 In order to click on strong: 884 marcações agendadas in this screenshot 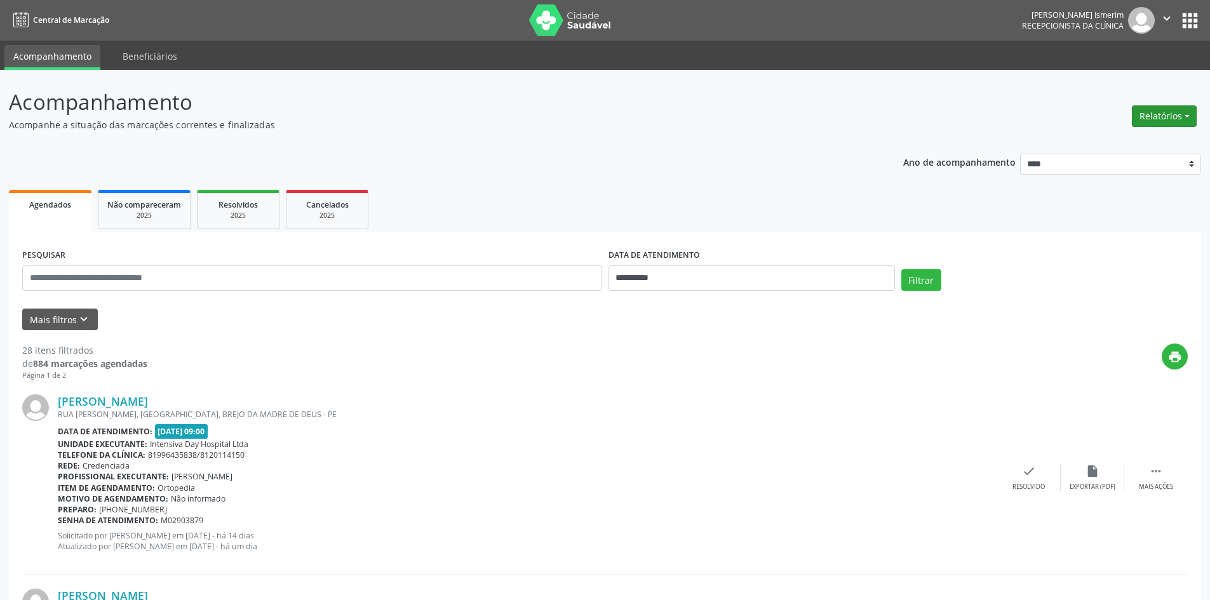, I will do `click(90, 363)`.